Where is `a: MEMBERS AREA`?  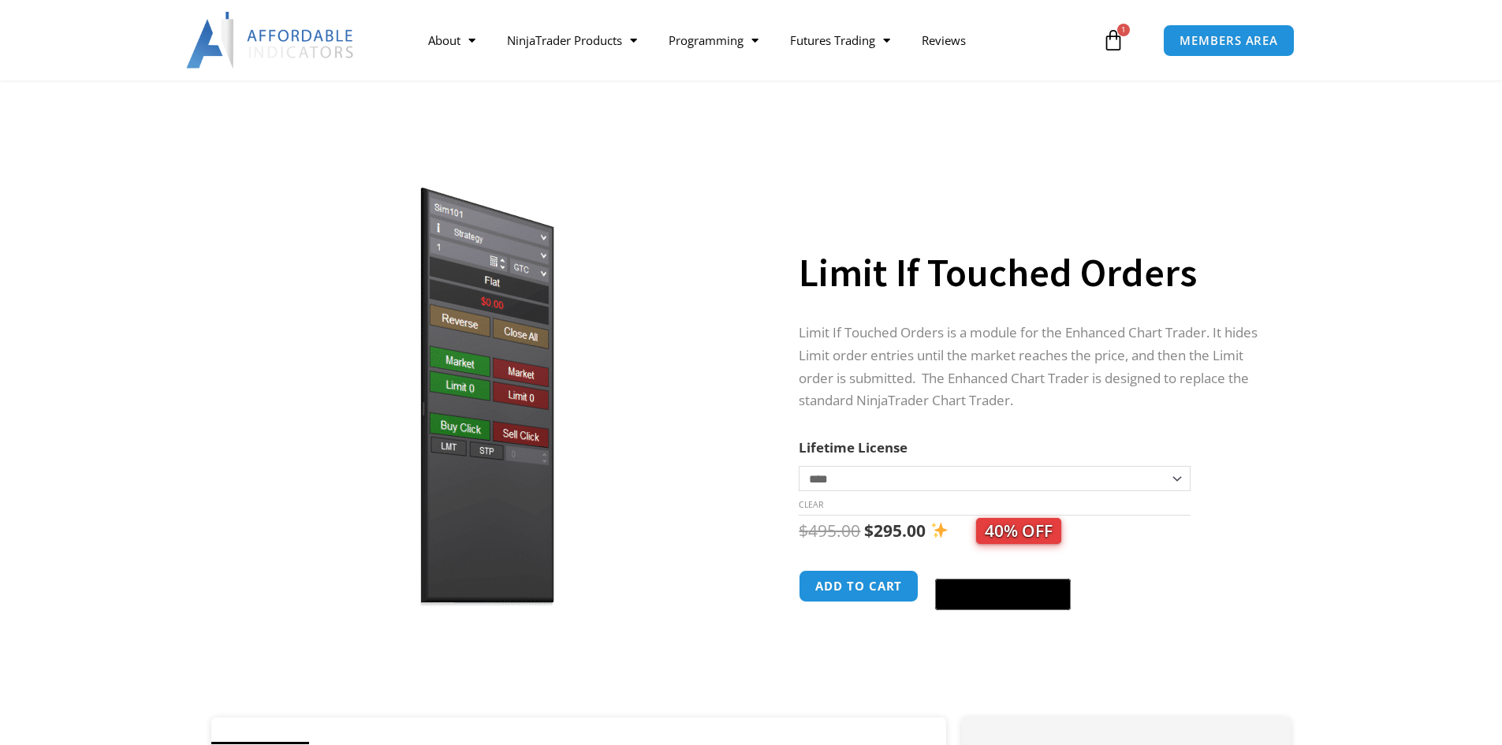
a: MEMBERS AREA is located at coordinates (1228, 40).